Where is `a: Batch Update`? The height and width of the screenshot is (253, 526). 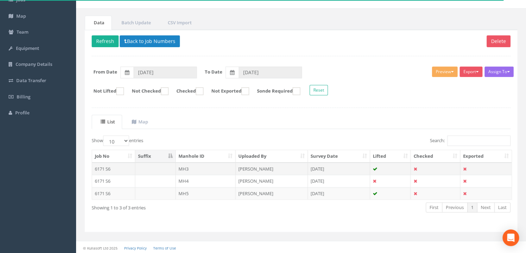 a: Batch Update is located at coordinates (135, 22).